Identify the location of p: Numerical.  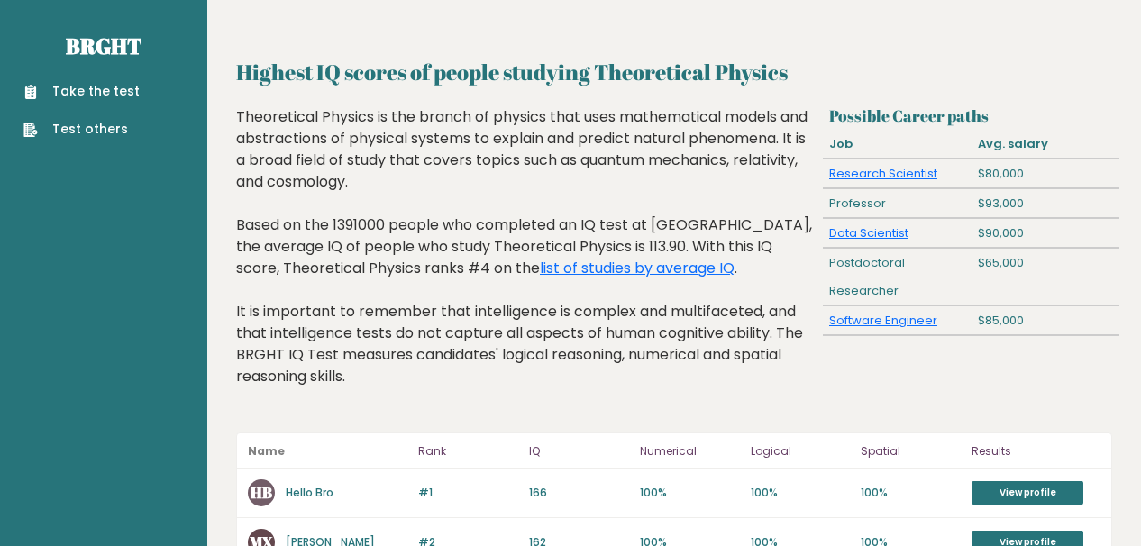
(689, 451).